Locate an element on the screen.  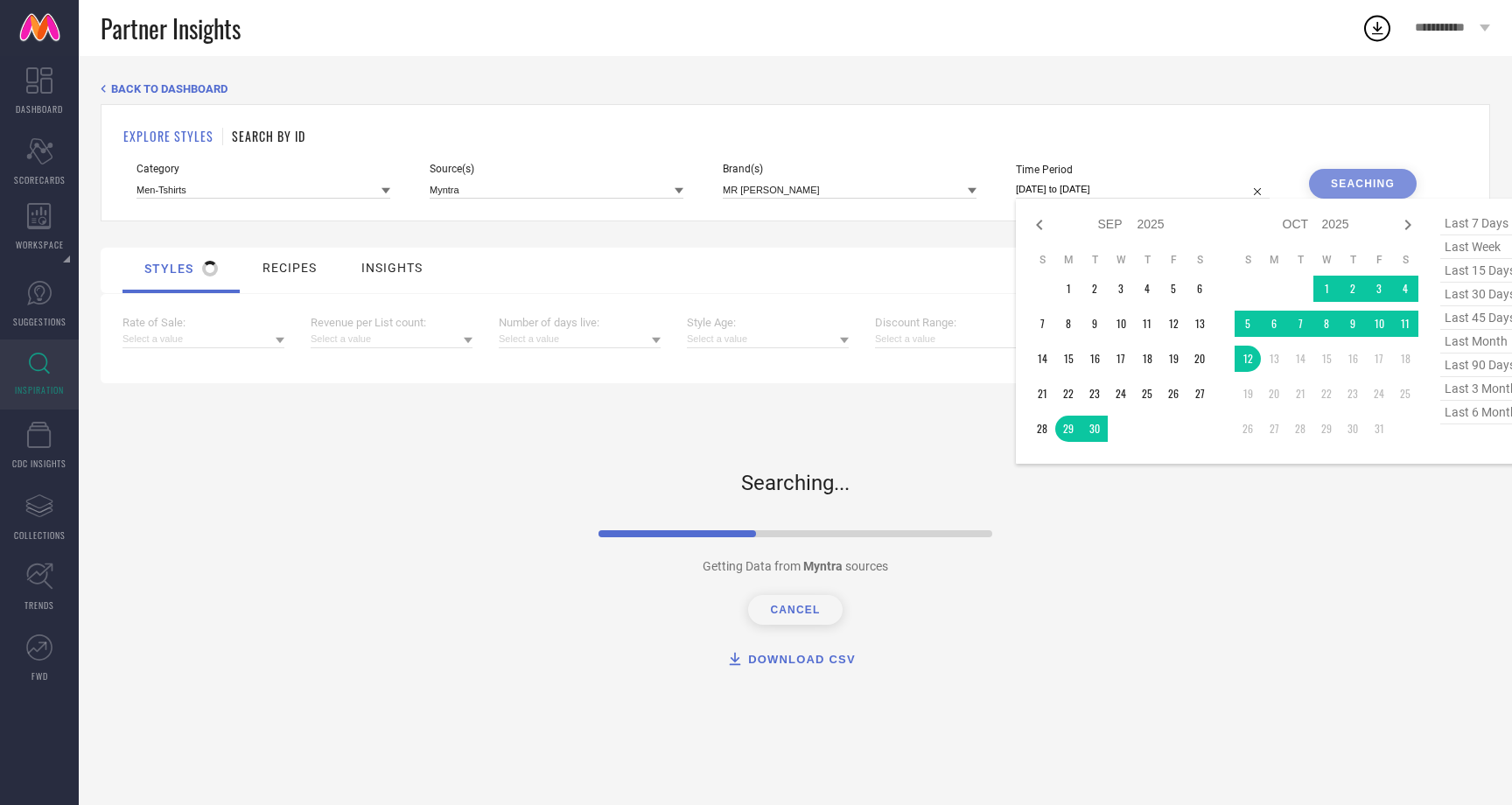
span: Partner Insights is located at coordinates (171, 28).